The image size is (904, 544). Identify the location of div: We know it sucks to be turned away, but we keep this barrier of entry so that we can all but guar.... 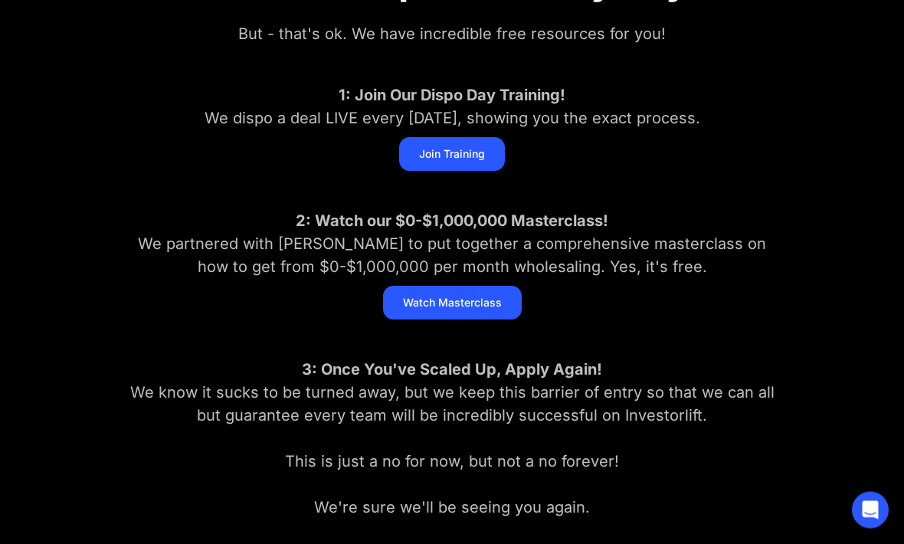
(452, 439).